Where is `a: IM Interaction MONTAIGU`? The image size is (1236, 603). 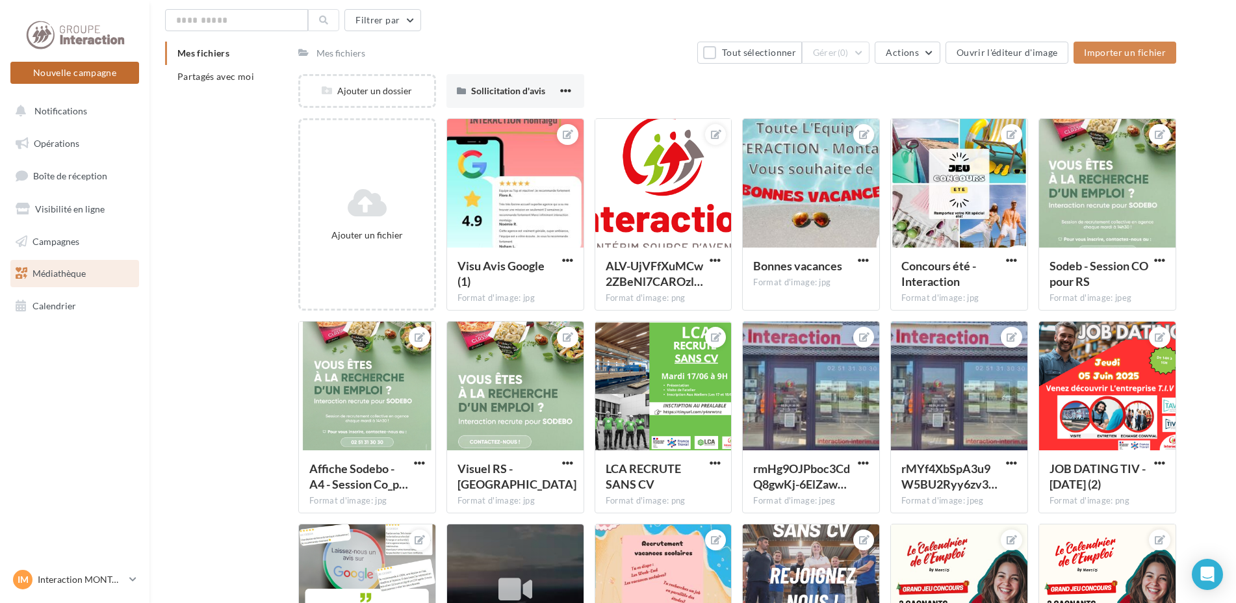
a: IM Interaction MONTAIGU is located at coordinates (75, 580).